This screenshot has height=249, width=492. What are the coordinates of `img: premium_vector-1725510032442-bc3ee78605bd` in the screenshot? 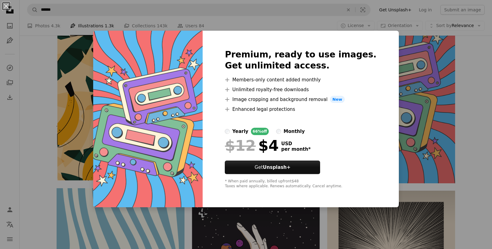 It's located at (148, 119).